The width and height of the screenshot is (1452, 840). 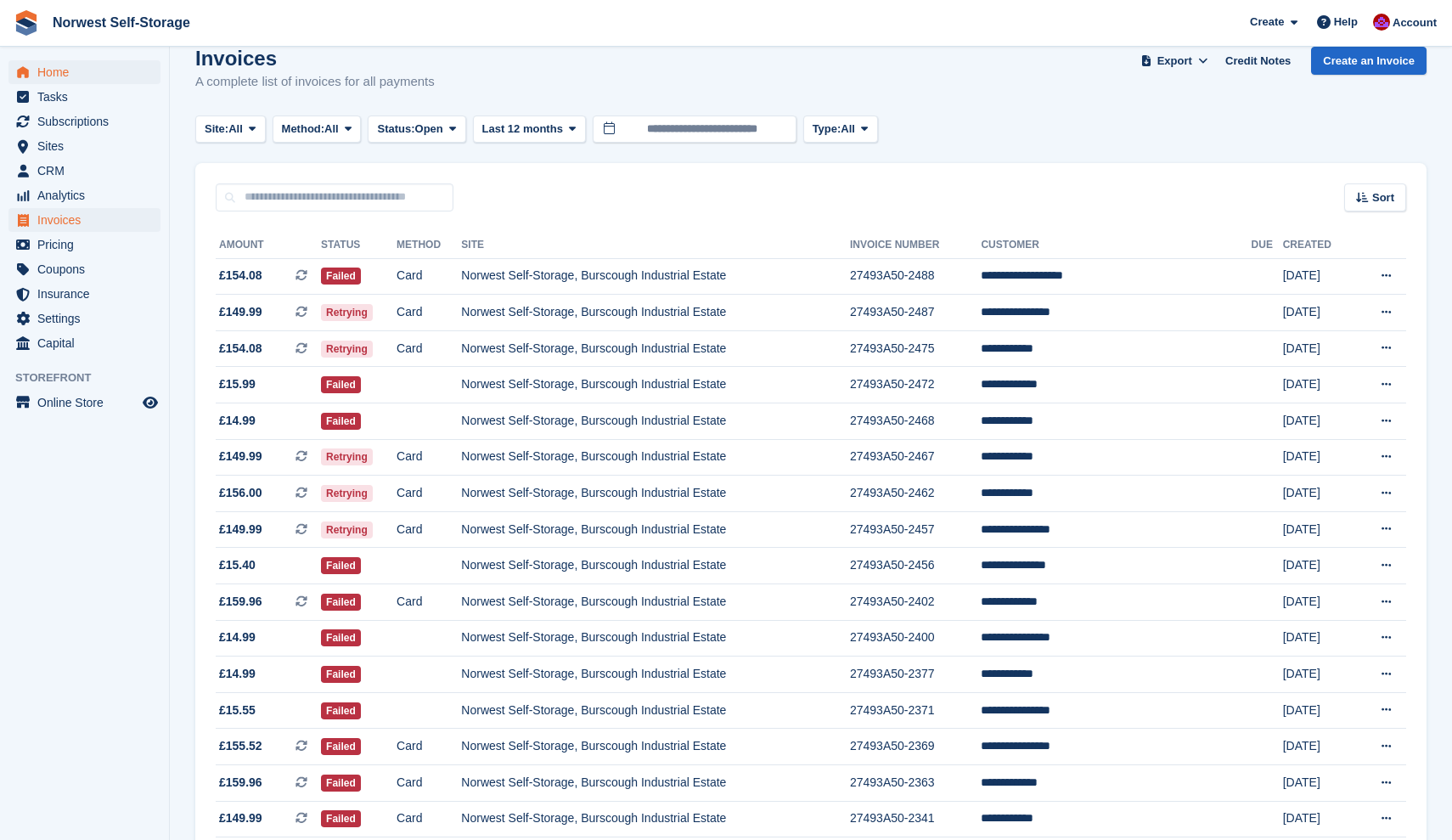 I want to click on img: Daniel Grensinger, so click(x=1381, y=22).